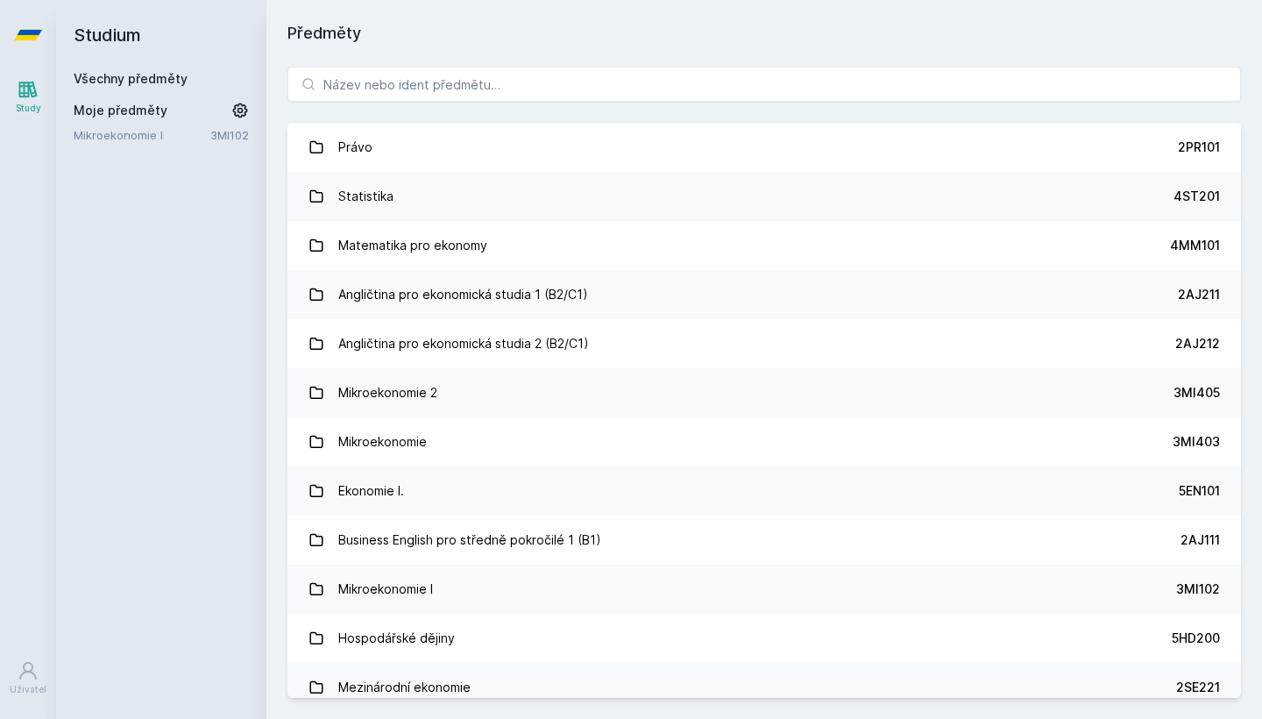  Describe the element at coordinates (764, 393) in the screenshot. I see `a: Mikroekonomie 2 3MI405` at that location.